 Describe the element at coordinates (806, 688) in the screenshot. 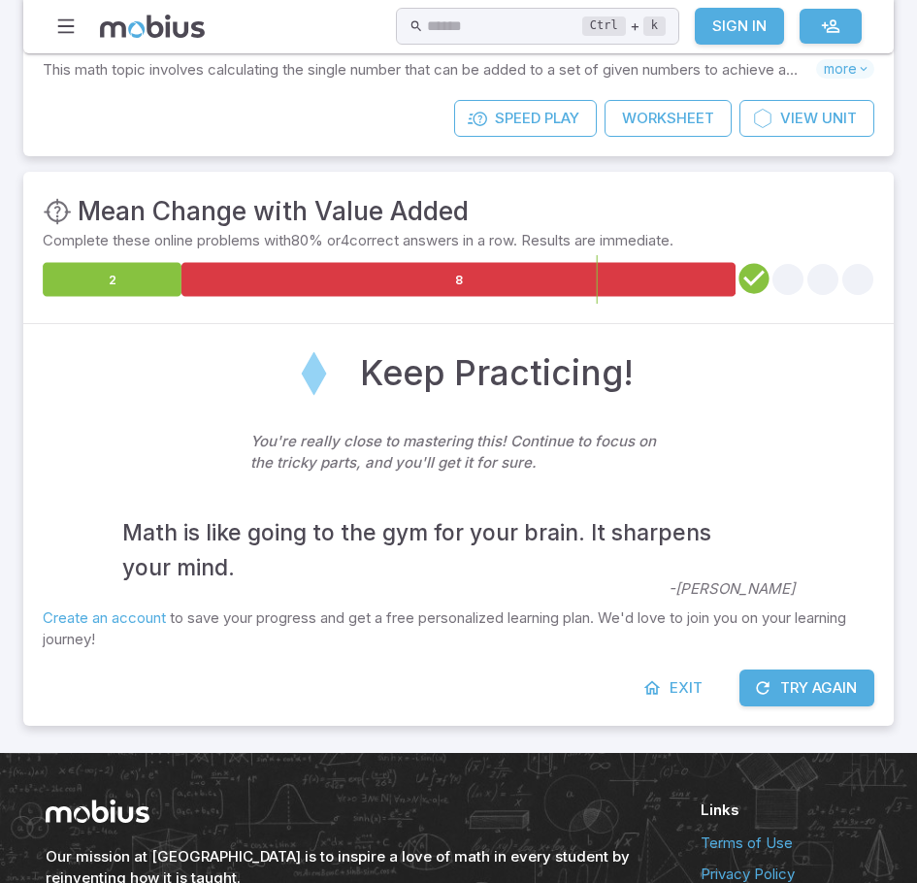

I see `button: Try Again` at that location.